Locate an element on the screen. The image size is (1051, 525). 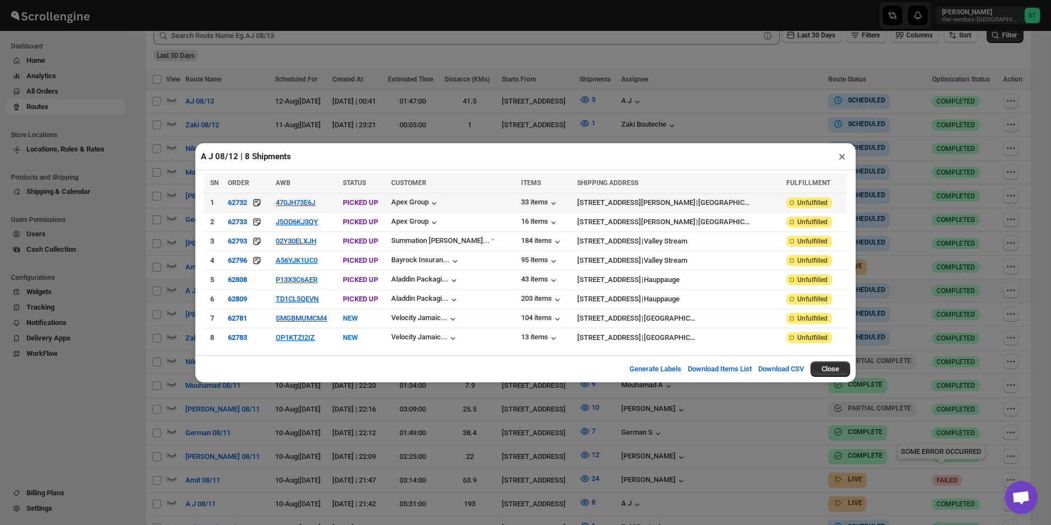
td: 6 is located at coordinates (214, 298).